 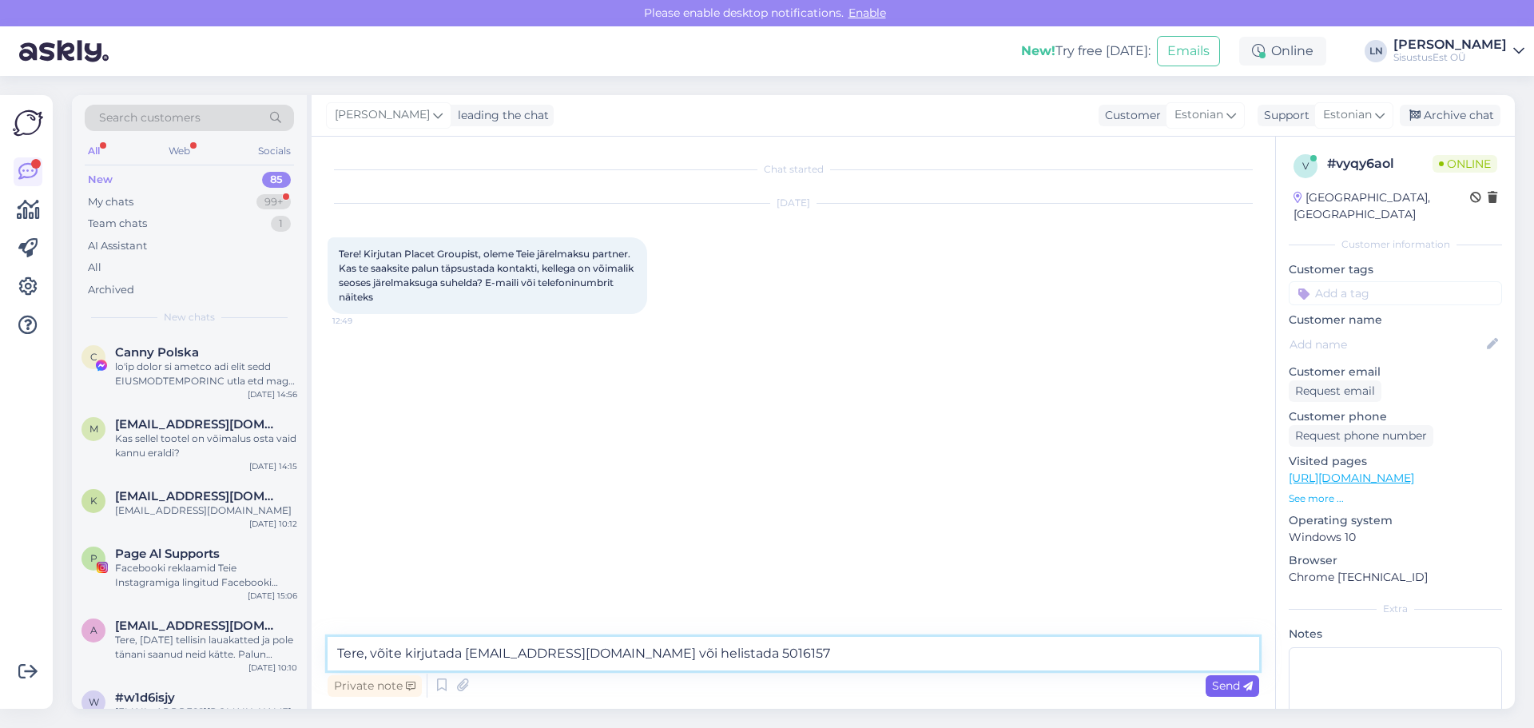 I want to click on div: Customer, so click(x=1130, y=115).